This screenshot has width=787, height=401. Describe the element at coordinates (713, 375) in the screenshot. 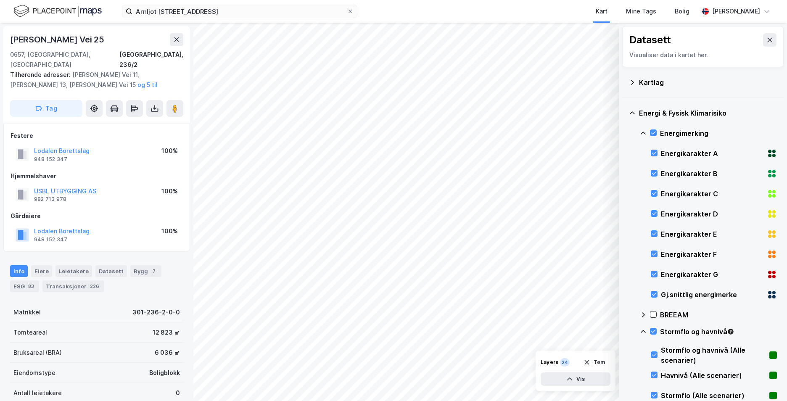

I see `div: Havnivå (Alle scenarier)` at that location.